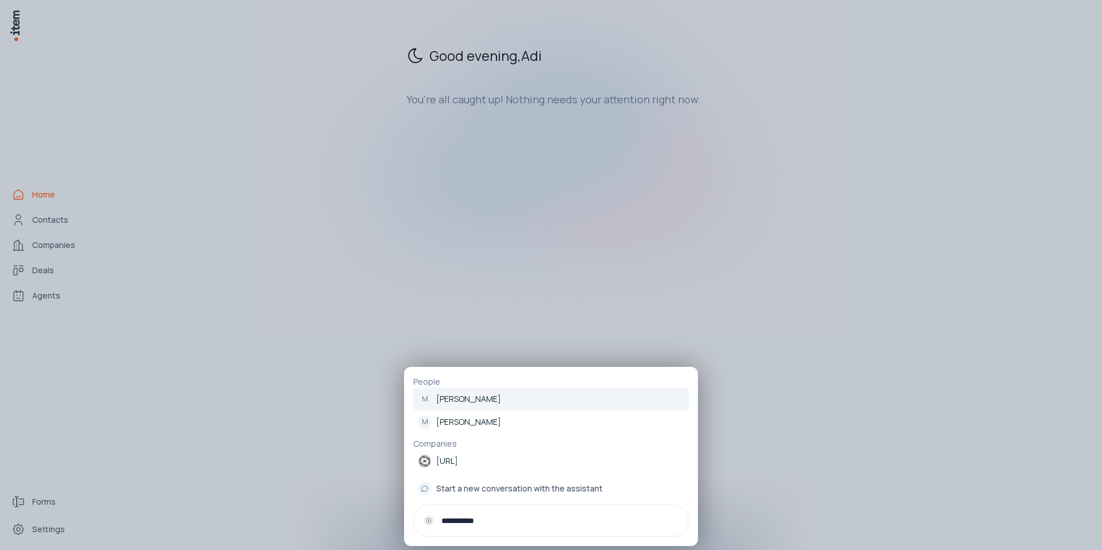 The height and width of the screenshot is (550, 1102). What do you see at coordinates (520, 489) in the screenshot?
I see `span: Start a new conversation with the assistant` at bounding box center [520, 489].